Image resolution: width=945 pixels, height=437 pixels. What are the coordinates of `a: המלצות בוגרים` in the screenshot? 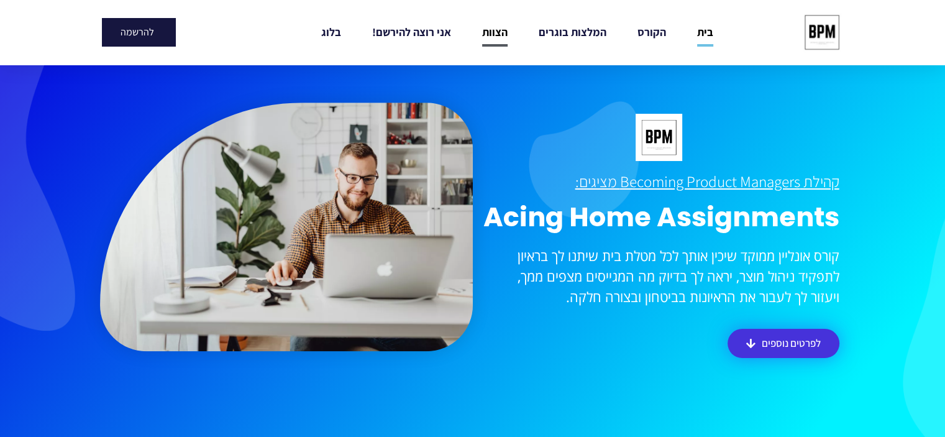 It's located at (572, 32).